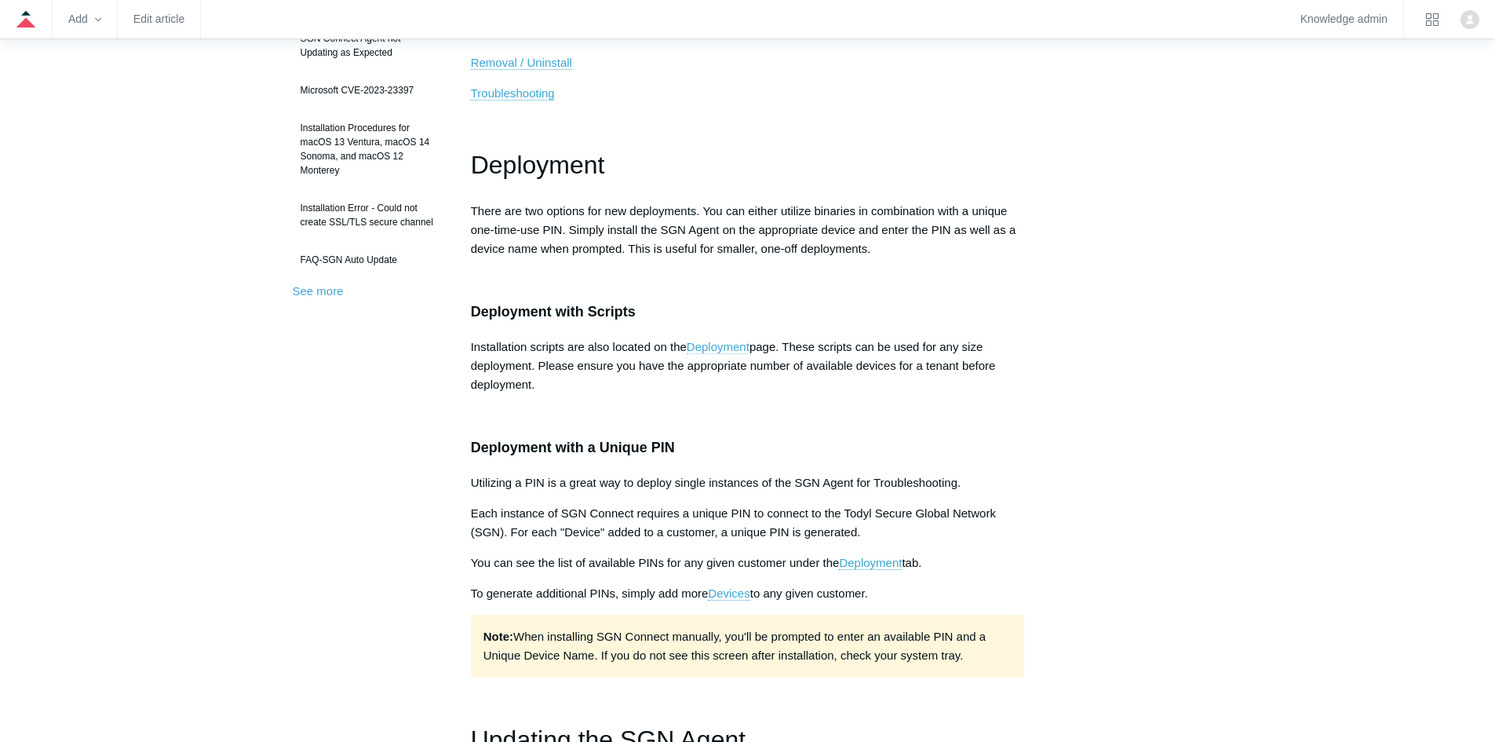  What do you see at coordinates (370, 260) in the screenshot?
I see `a: FAQ-SGN Auto Update` at bounding box center [370, 260].